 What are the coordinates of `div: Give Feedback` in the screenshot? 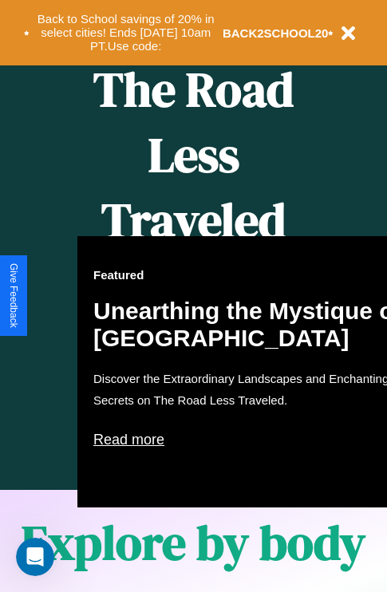 It's located at (14, 295).